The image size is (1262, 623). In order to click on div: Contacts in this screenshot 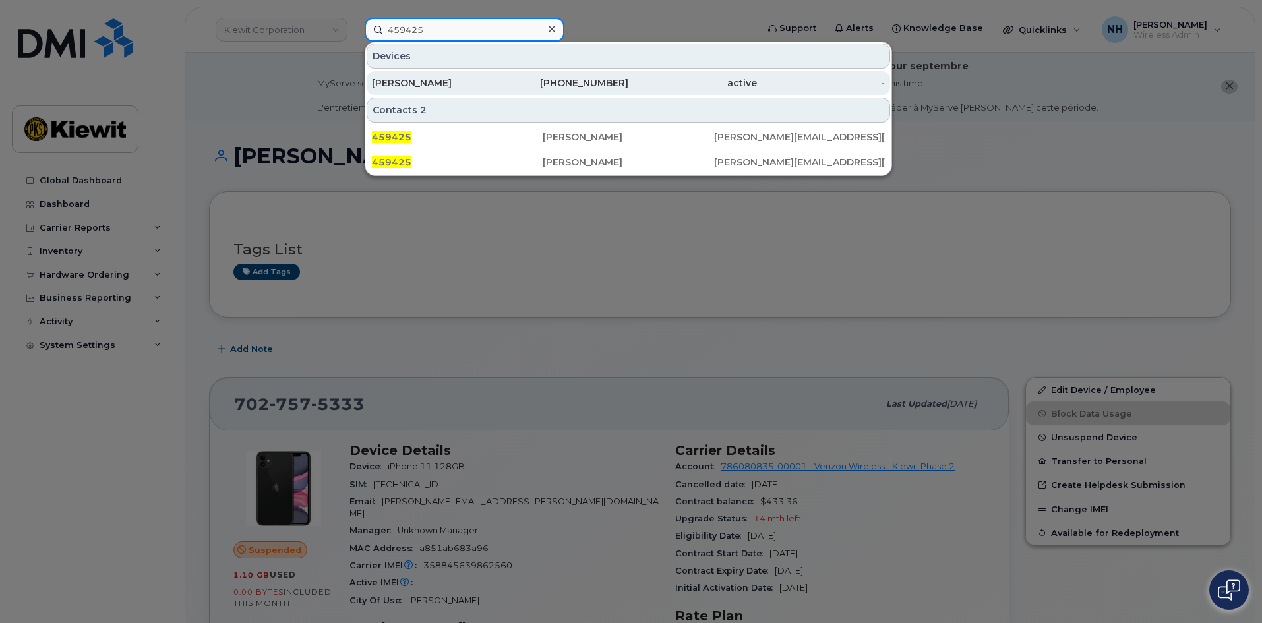, I will do `click(628, 110)`.